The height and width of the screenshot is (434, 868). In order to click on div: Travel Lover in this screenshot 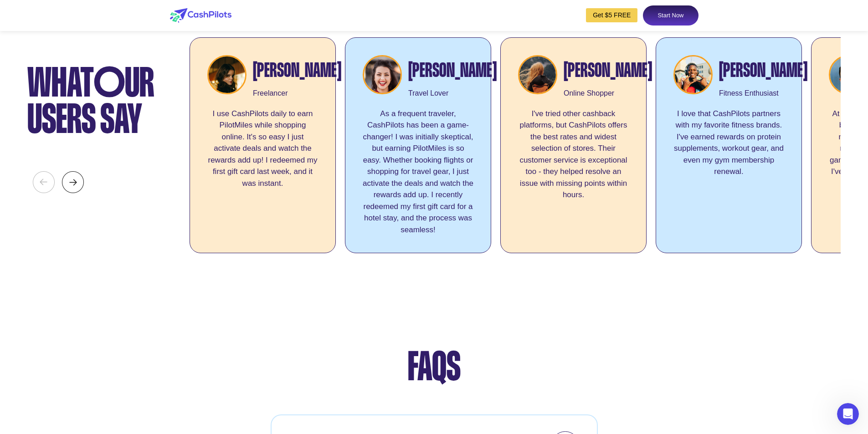, I will do `click(452, 93)`.